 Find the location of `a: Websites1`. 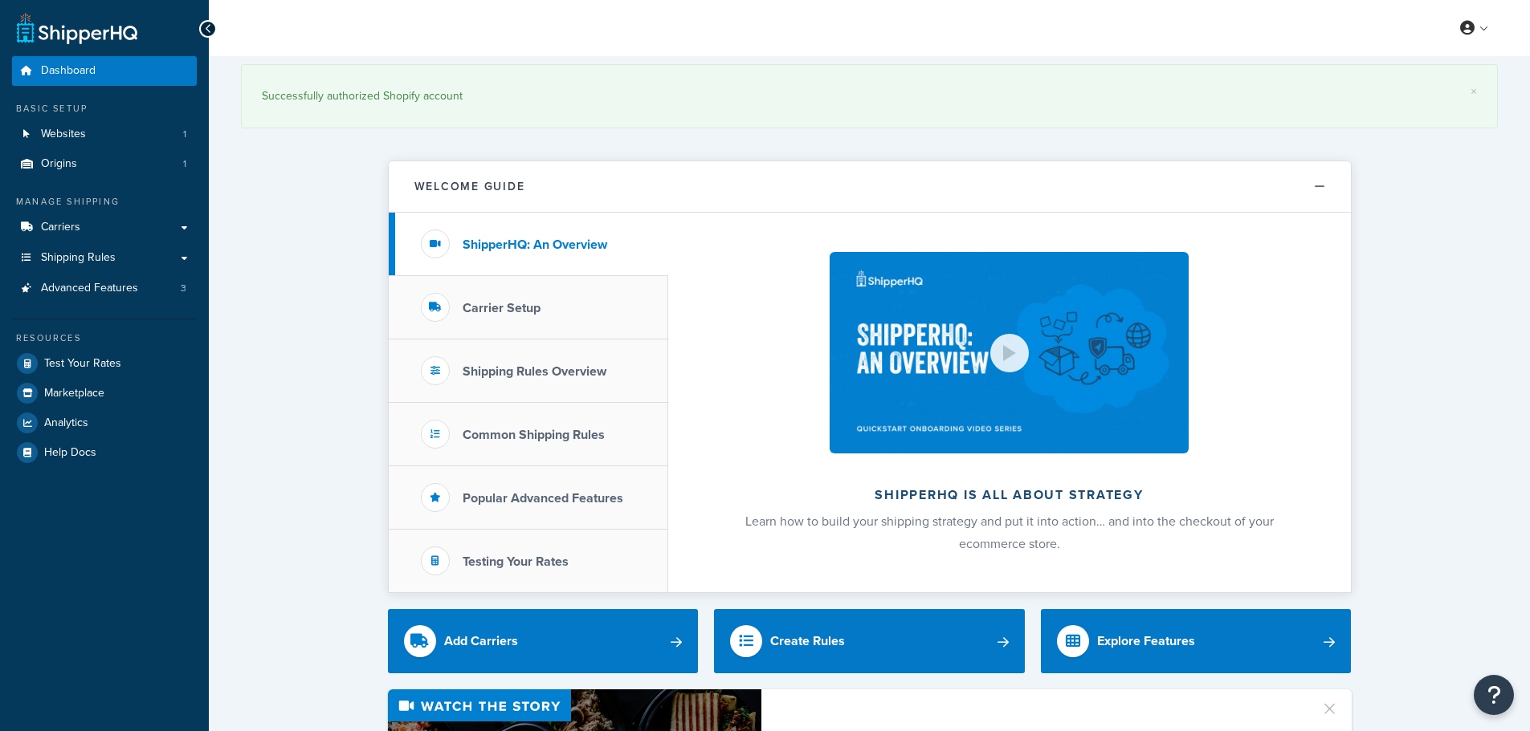

a: Websites1 is located at coordinates (104, 134).